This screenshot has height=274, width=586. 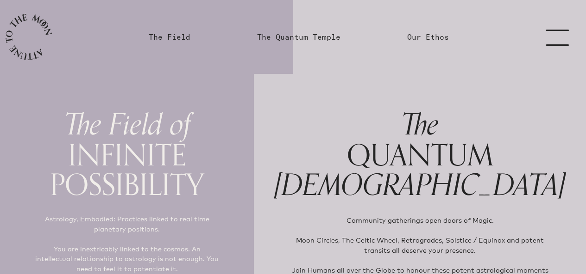 What do you see at coordinates (419, 125) in the screenshot?
I see `span: The` at bounding box center [419, 125].